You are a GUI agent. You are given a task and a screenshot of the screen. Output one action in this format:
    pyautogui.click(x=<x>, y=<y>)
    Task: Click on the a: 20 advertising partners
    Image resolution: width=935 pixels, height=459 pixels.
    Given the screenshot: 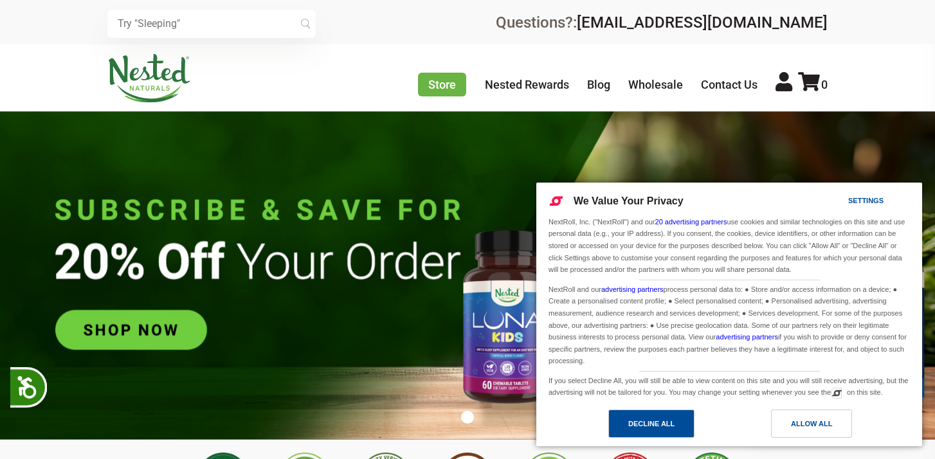 What is the action you would take?
    pyautogui.click(x=691, y=222)
    